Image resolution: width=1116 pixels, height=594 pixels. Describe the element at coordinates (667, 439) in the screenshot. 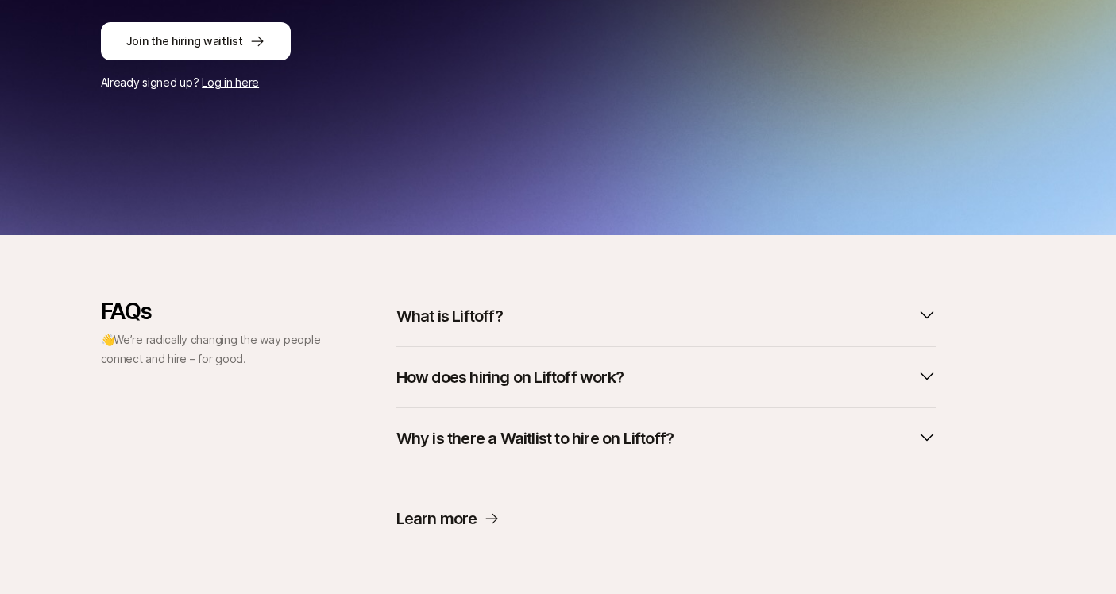

I see `button: Why is there a Waitlist to hire on Liftoff?` at that location.